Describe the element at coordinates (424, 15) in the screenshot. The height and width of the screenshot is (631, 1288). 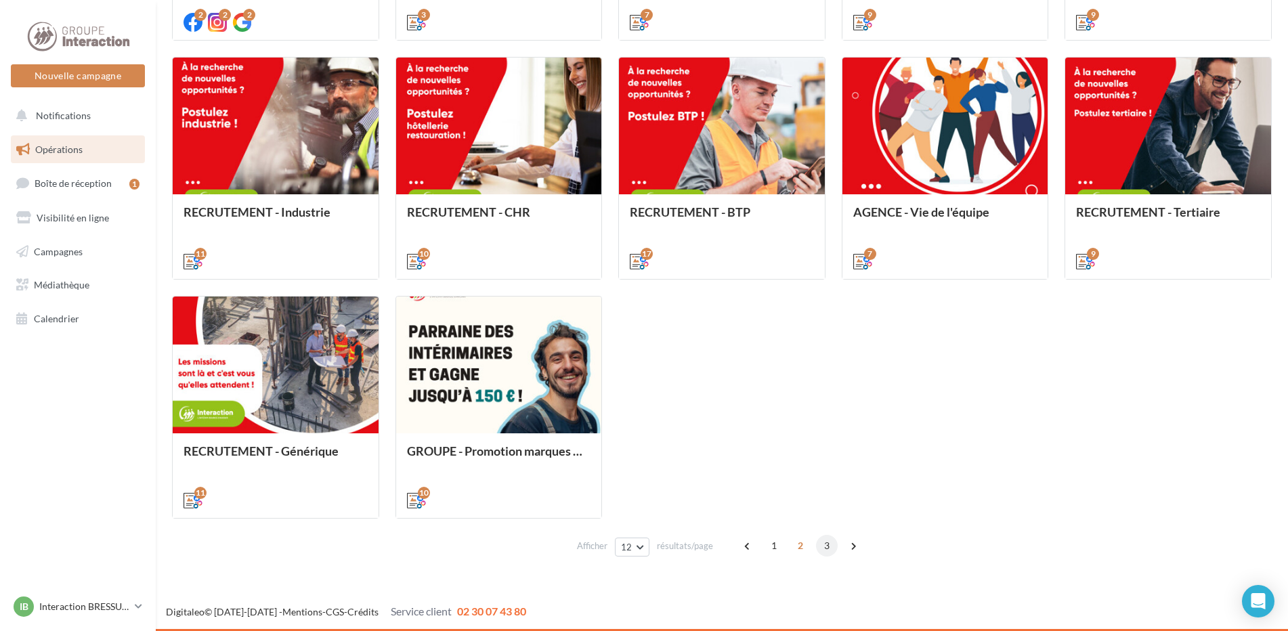
I see `div: 3` at that location.